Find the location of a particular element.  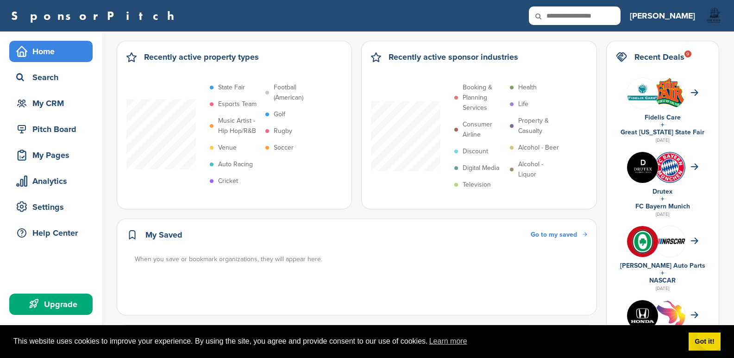

span: Go to my saved is located at coordinates (554, 234).